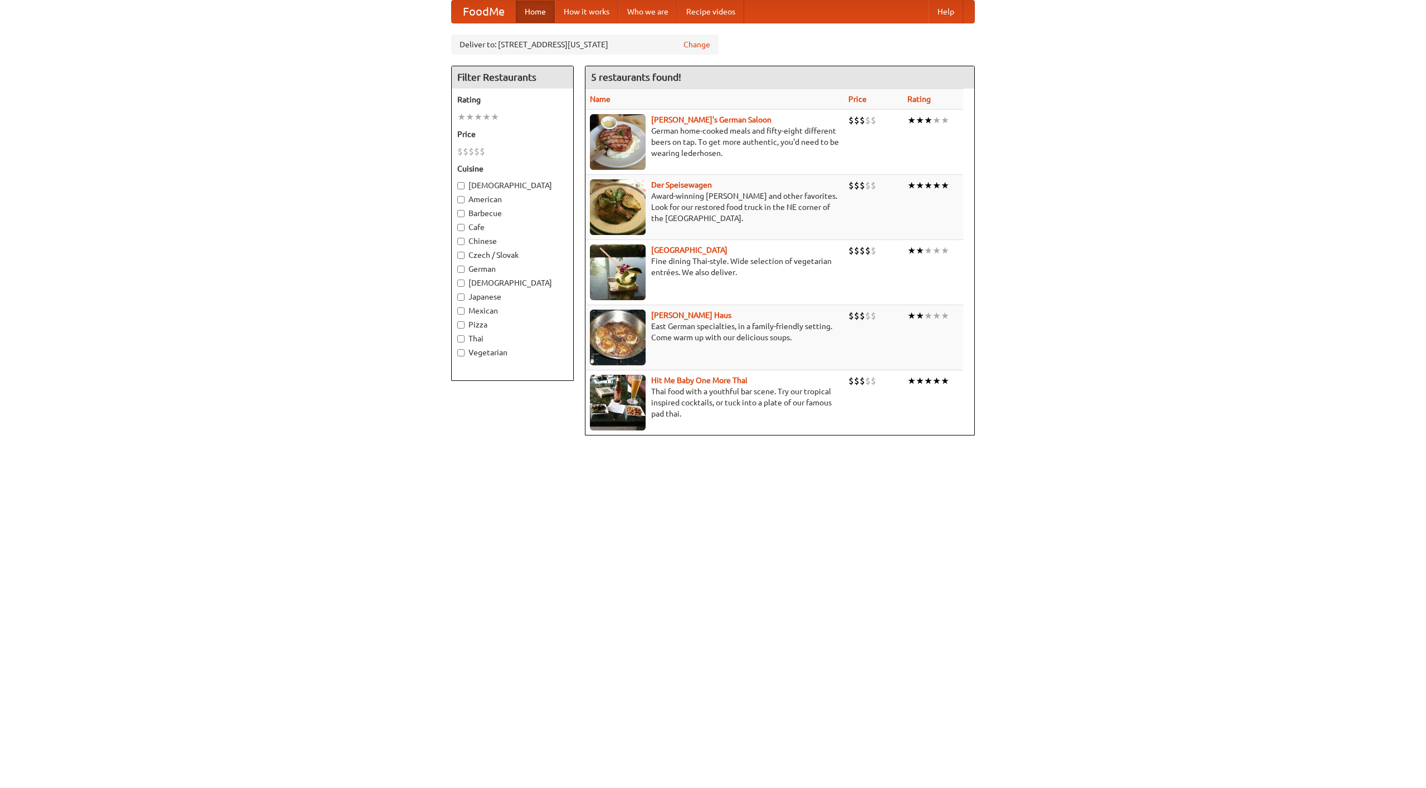 This screenshot has width=1426, height=788. What do you see at coordinates (512, 100) in the screenshot?
I see `h5: Rating` at bounding box center [512, 100].